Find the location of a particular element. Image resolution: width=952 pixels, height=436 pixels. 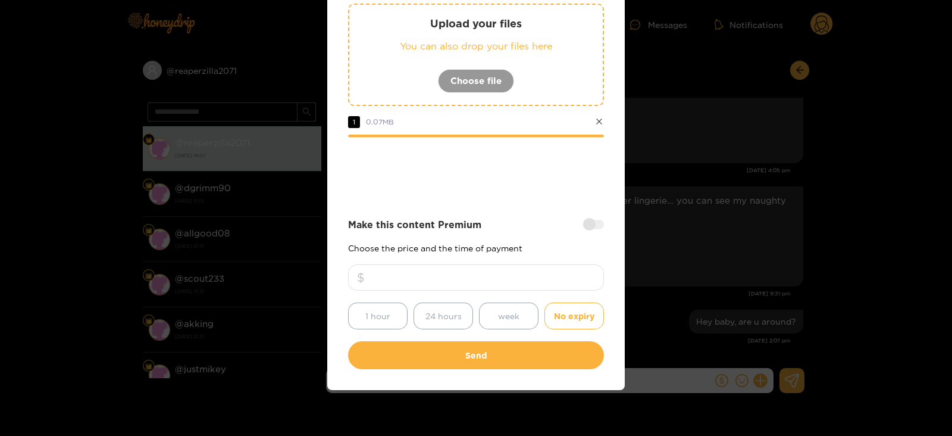

button: 24 hours is located at coordinates (443, 315).